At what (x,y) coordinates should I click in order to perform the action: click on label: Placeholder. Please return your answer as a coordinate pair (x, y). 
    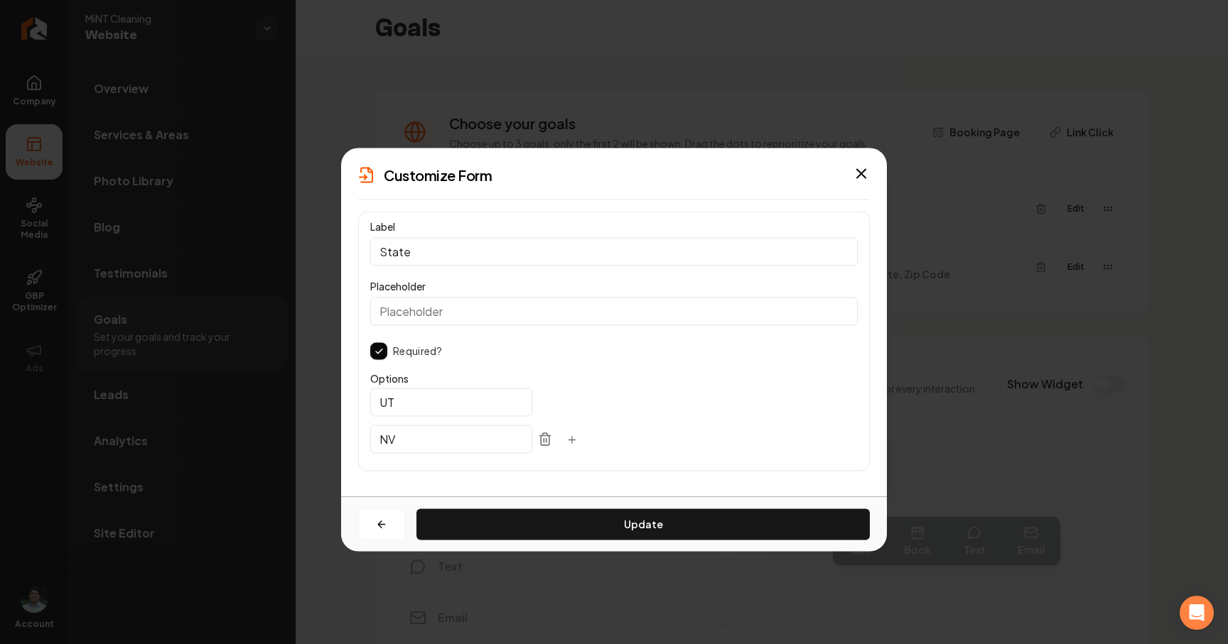
    Looking at the image, I should click on (398, 286).